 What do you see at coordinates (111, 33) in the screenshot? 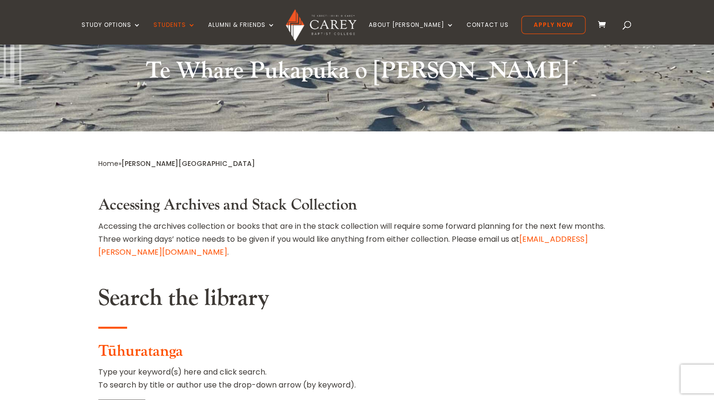
I see `a: Study Options` at bounding box center [111, 33].